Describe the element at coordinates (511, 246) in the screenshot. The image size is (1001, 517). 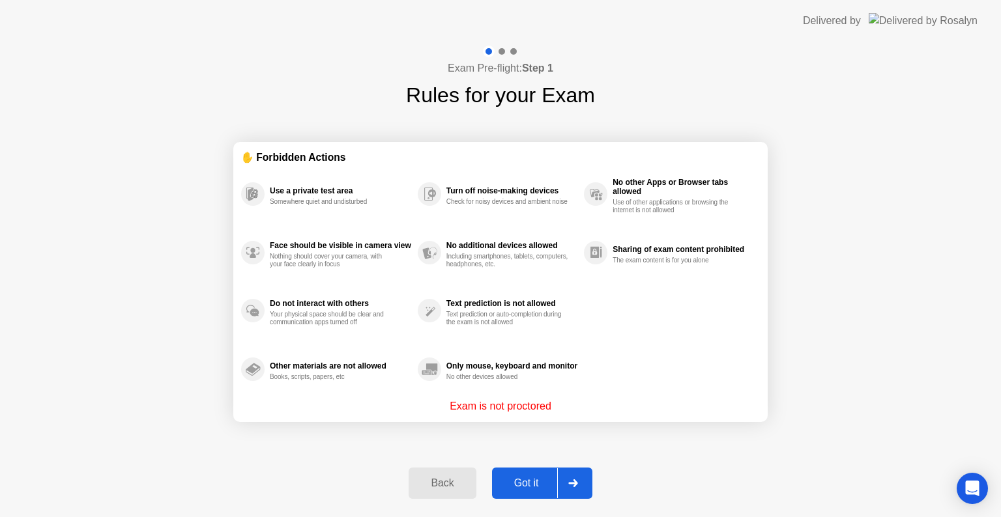
I see `div: No additional devices allowed` at that location.